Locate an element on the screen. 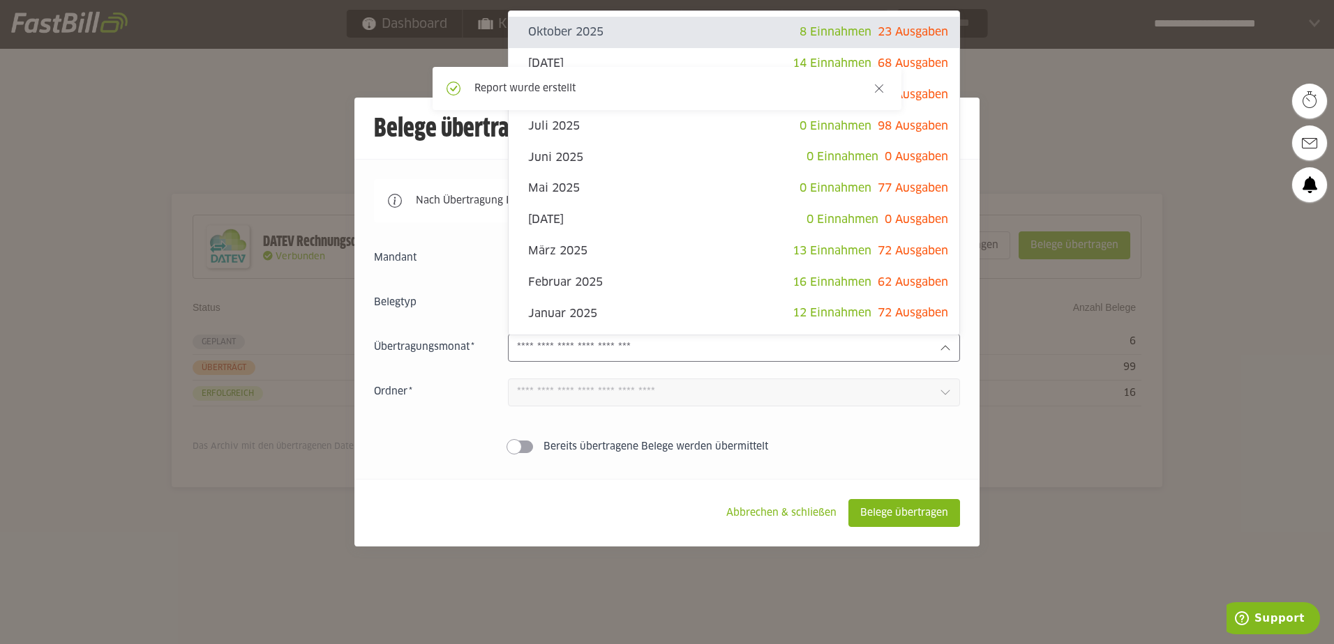 This screenshot has height=644, width=1334. sl-switch: Bereits übertragene Belege werden übermittelt is located at coordinates (667, 447).